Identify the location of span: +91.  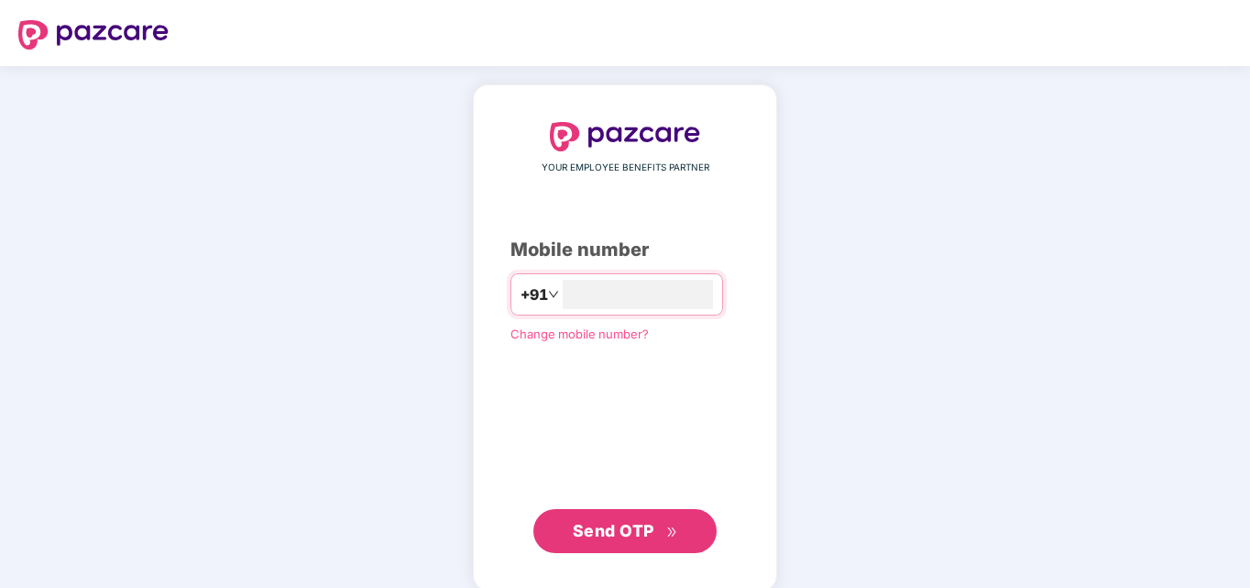
(534, 294).